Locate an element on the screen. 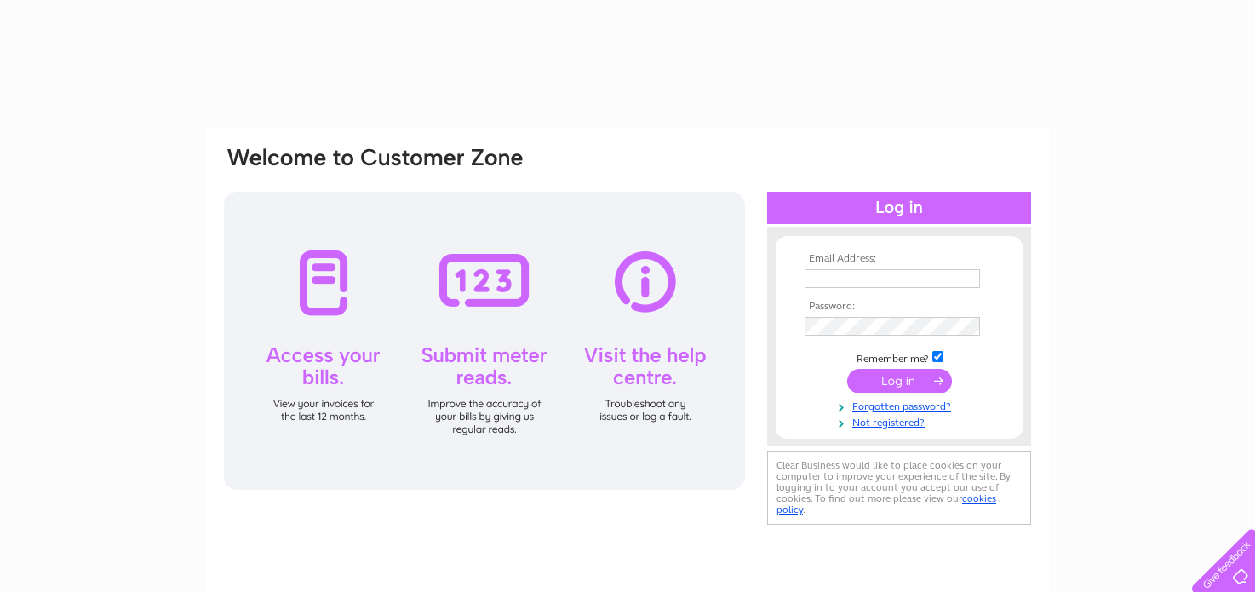 The image size is (1255, 593). input: Submit is located at coordinates (899, 381).